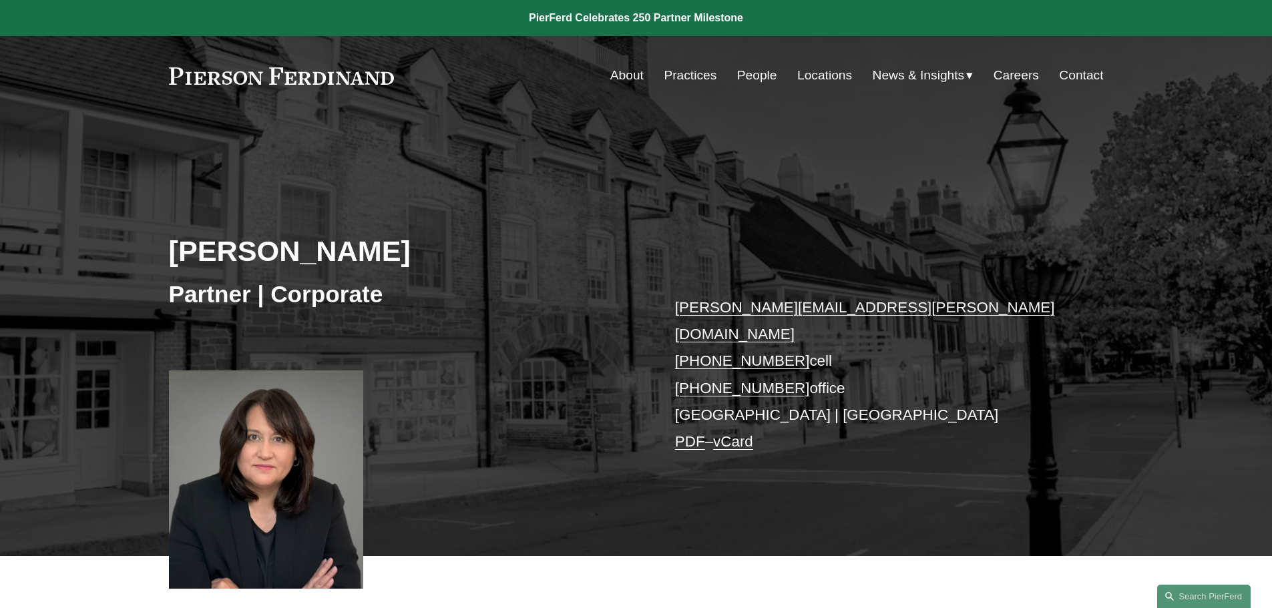 The image size is (1272, 608). What do you see at coordinates (690, 441) in the screenshot?
I see `a: PDF` at bounding box center [690, 441].